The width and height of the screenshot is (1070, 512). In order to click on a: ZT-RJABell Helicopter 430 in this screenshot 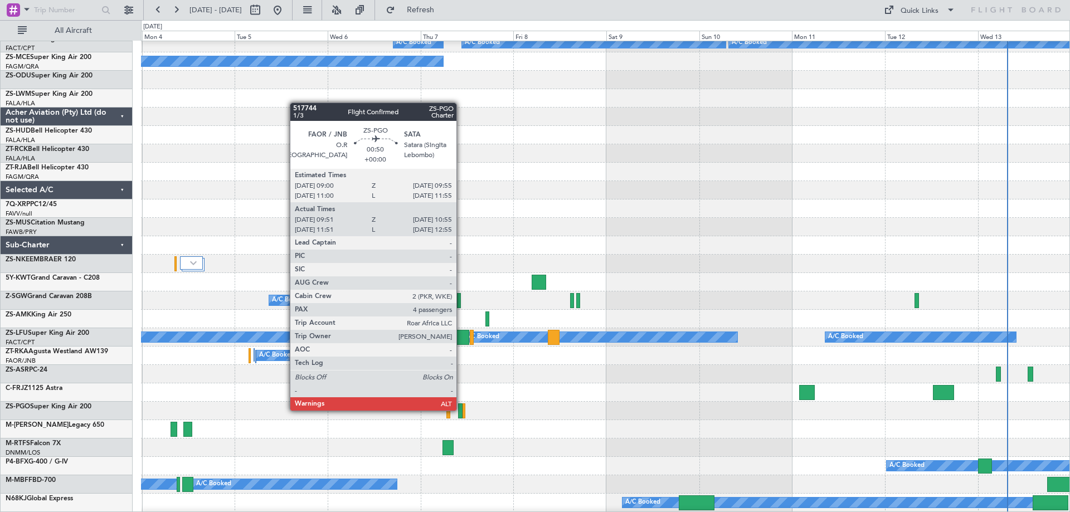, I will do `click(47, 168)`.